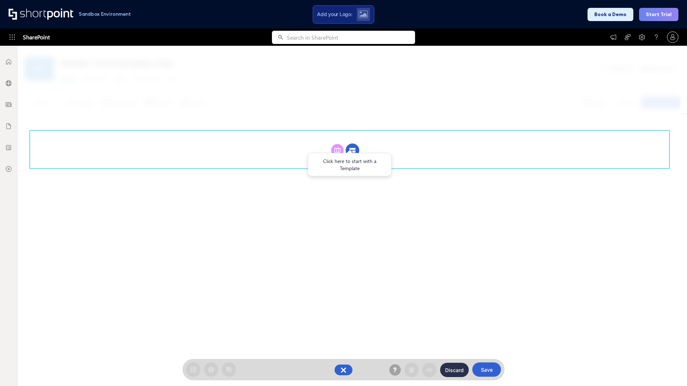  Describe the element at coordinates (36, 37) in the screenshot. I see `span: SharePoint` at that location.